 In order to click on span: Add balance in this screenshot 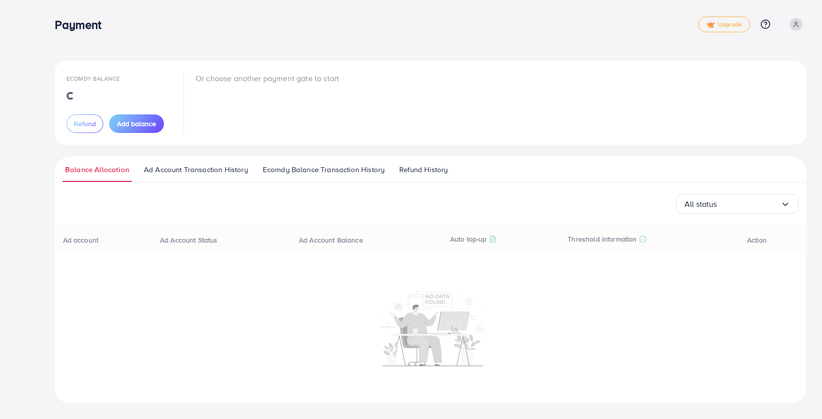, I will do `click(136, 124)`.